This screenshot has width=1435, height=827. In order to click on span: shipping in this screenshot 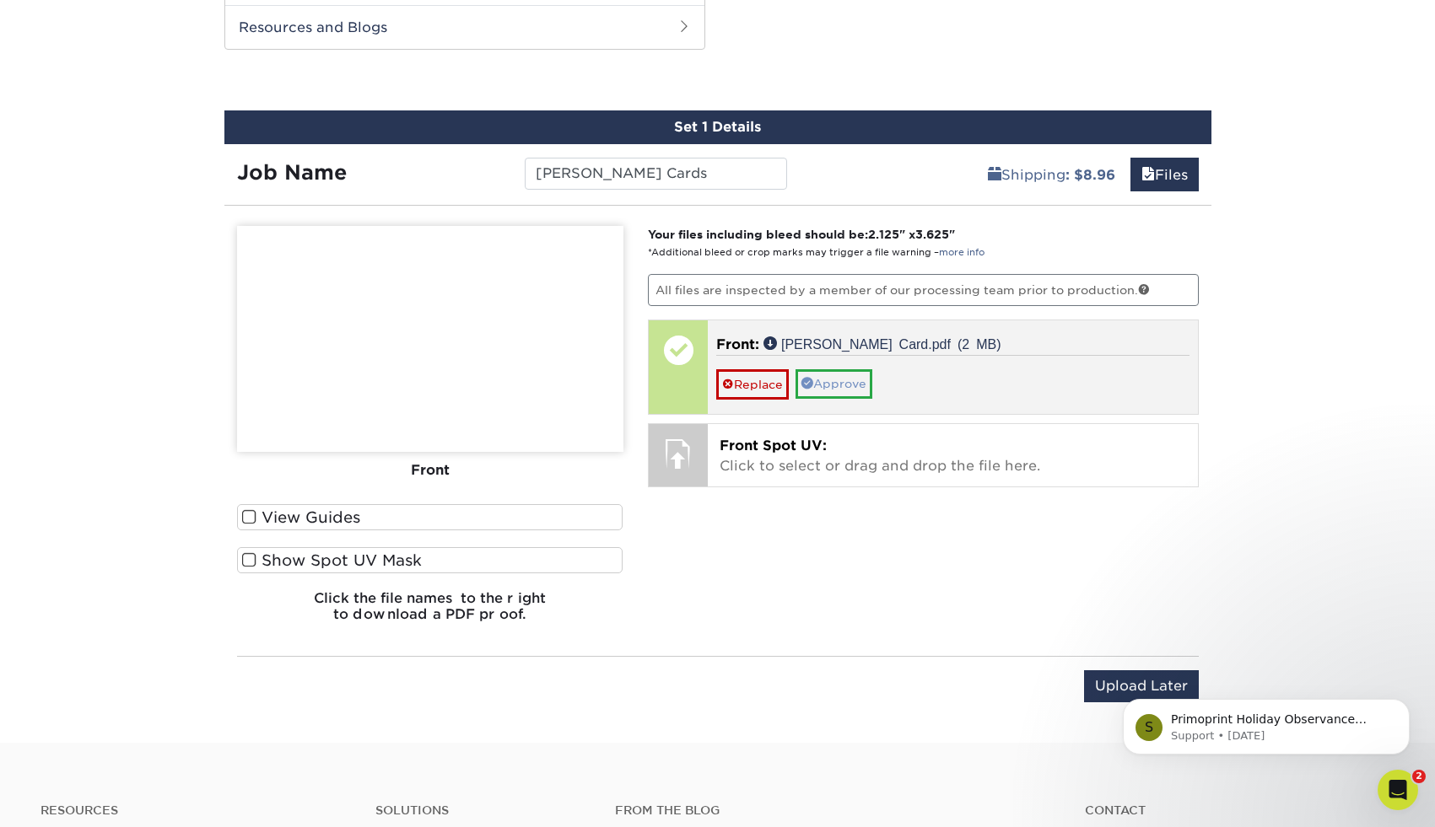, I will do `click(994, 175)`.